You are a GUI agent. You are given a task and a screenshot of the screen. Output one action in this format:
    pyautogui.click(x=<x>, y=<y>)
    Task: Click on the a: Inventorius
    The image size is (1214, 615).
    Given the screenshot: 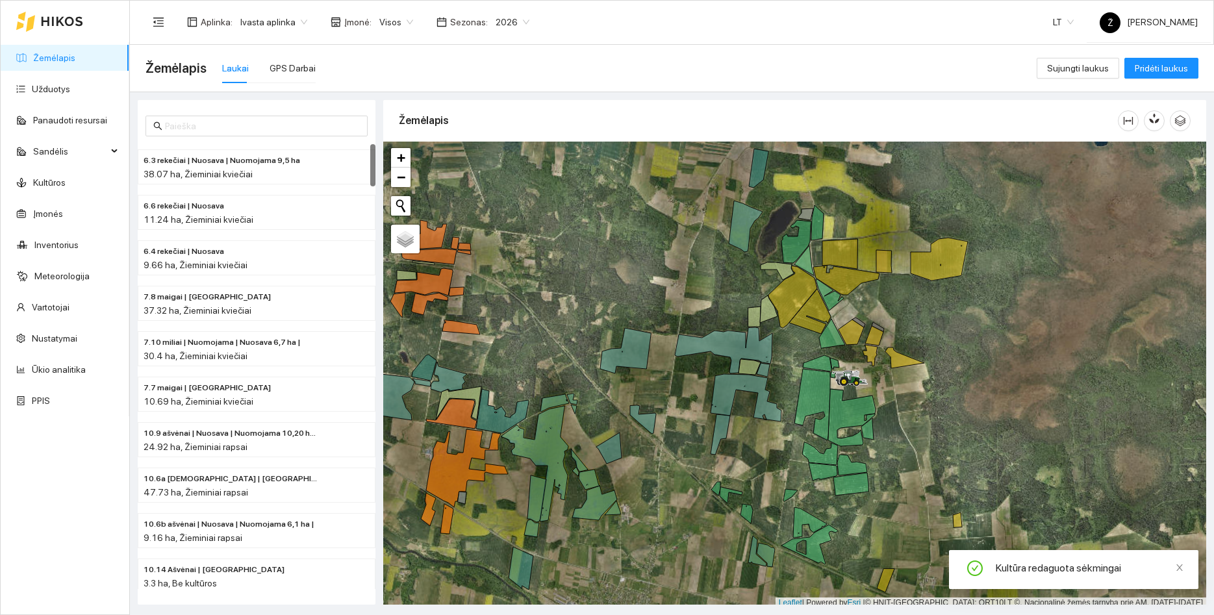 What is the action you would take?
    pyautogui.click(x=56, y=245)
    